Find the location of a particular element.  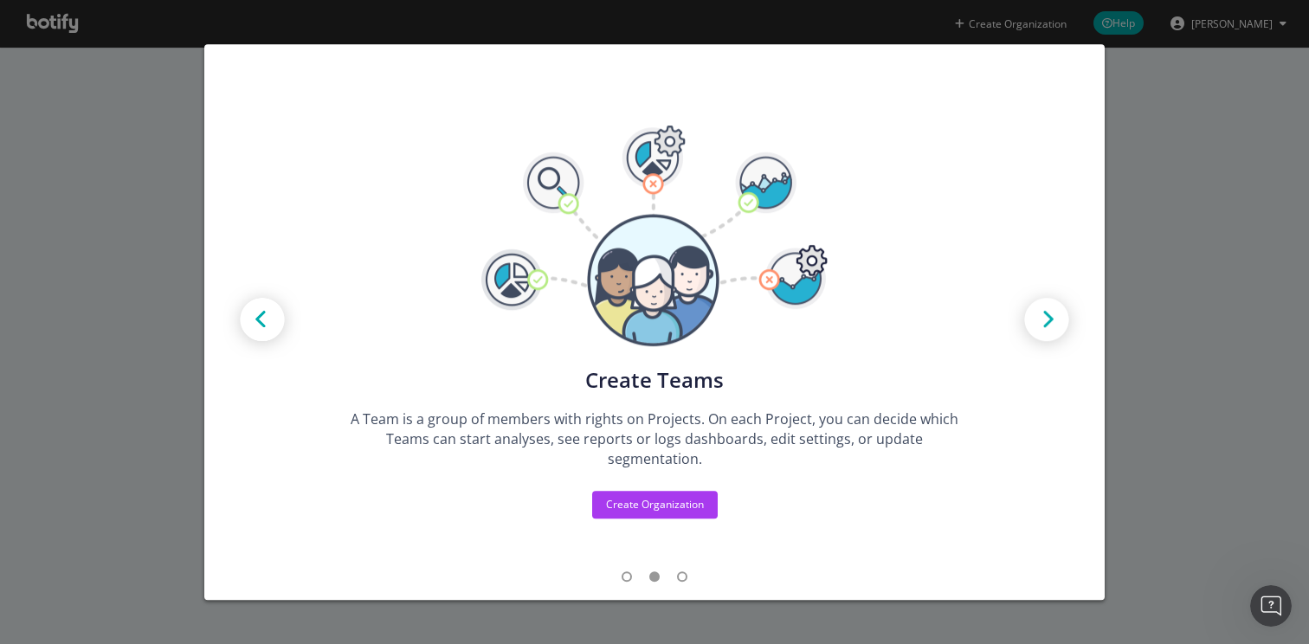

button: Create Organization is located at coordinates (654, 505).